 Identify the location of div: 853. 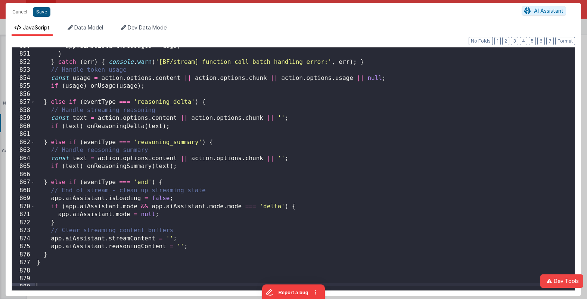
(24, 70).